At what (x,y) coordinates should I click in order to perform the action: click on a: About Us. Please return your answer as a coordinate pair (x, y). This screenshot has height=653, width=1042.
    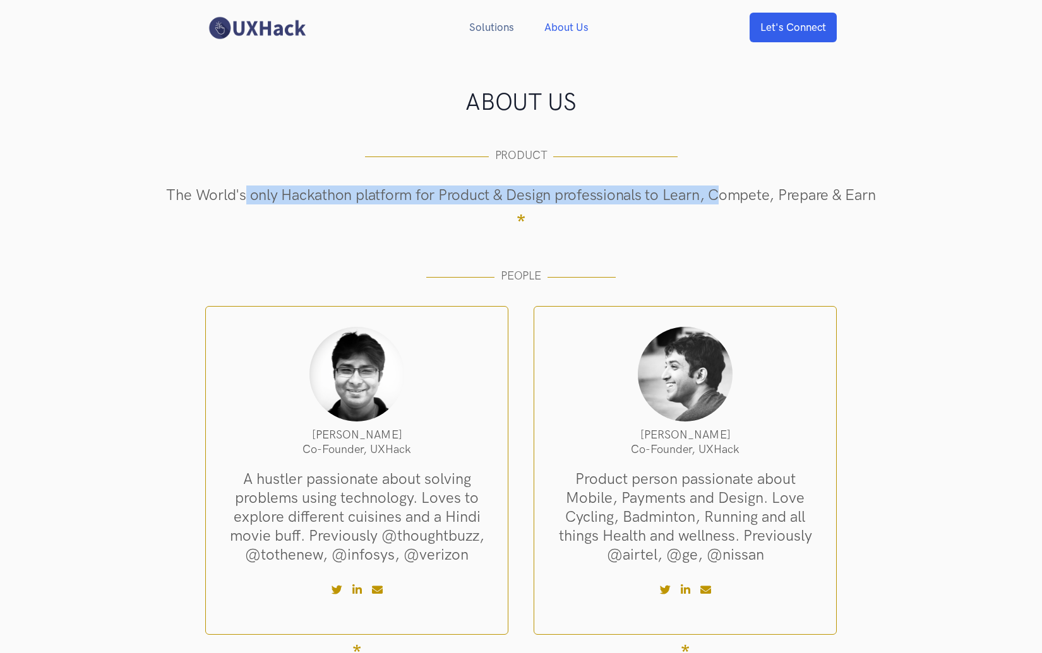
    Looking at the image, I should click on (566, 27).